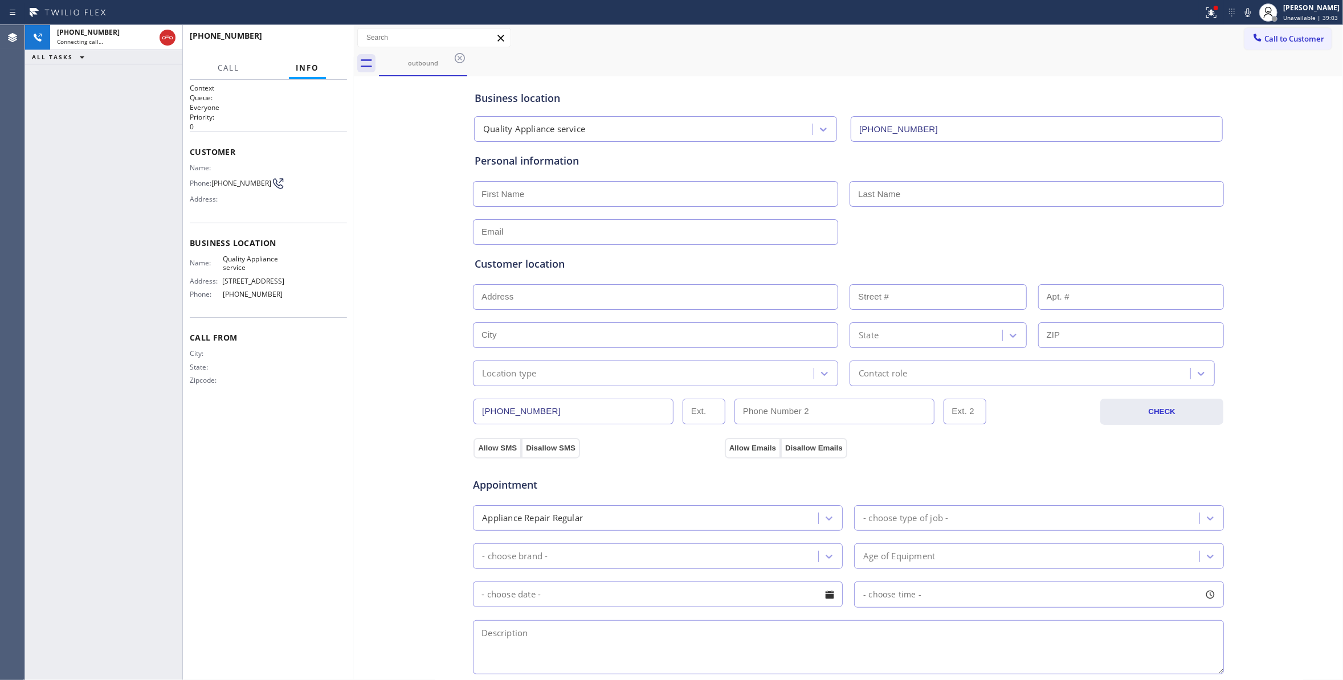 The width and height of the screenshot is (1343, 680). What do you see at coordinates (60, 57) in the screenshot?
I see `button: ALL TASKS` at bounding box center [60, 57].